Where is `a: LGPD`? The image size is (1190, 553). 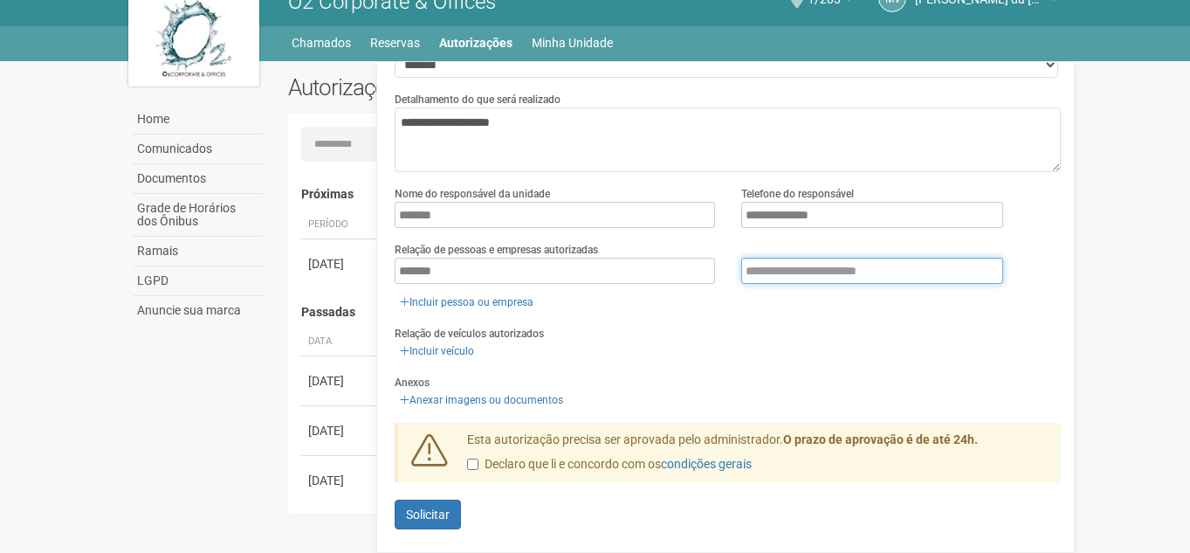
a: LGPD is located at coordinates (197, 281).